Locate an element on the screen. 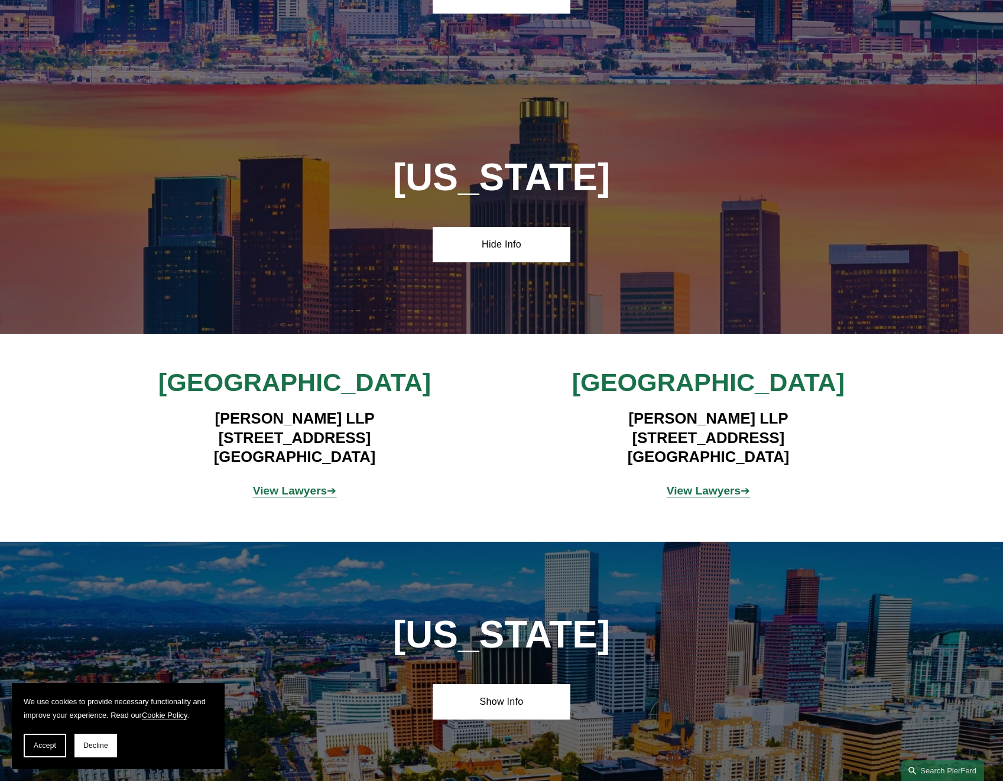 The height and width of the screenshot is (781, 1003). section: Cookie banner is located at coordinates (118, 727).